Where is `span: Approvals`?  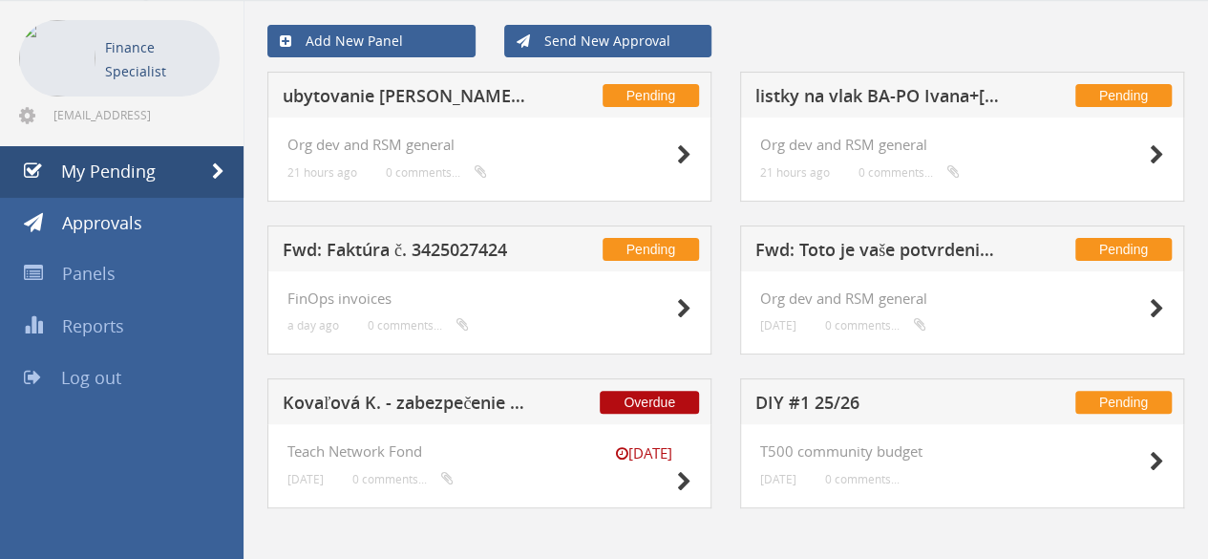
span: Approvals is located at coordinates (102, 222).